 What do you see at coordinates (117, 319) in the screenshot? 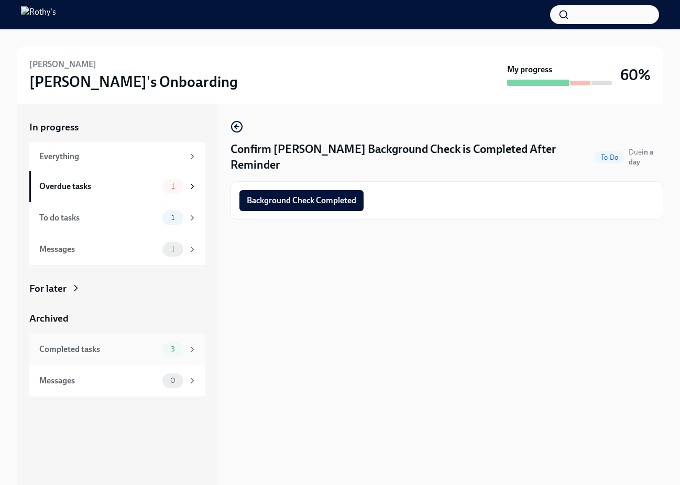
I see `div: Archived` at bounding box center [117, 319].